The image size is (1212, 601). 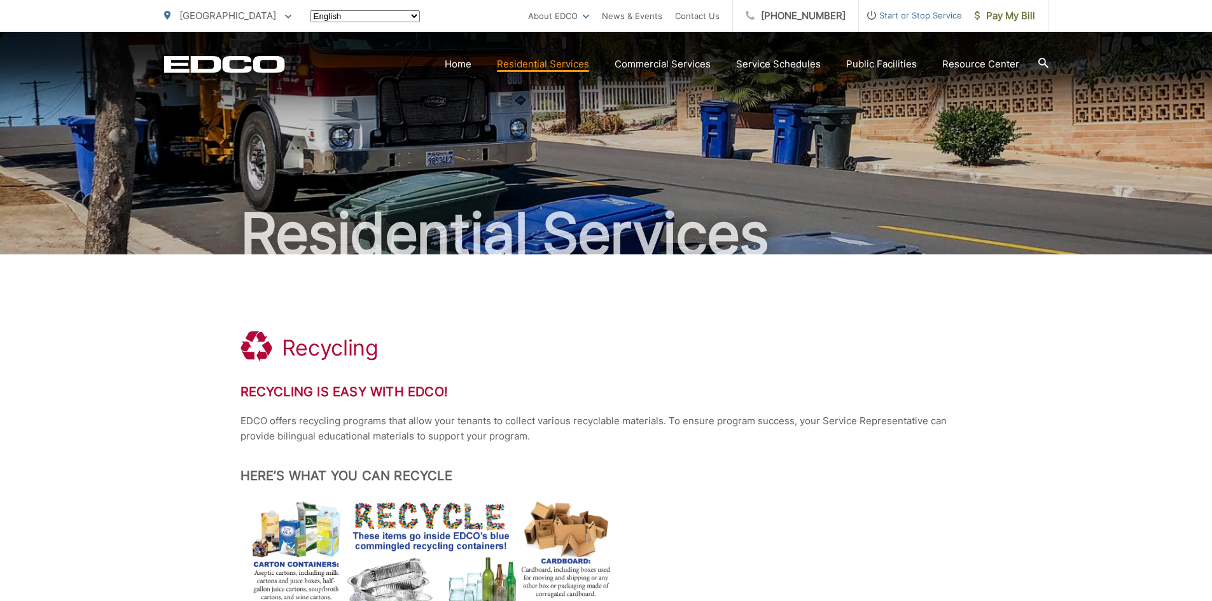 I want to click on a: Commercial Services, so click(x=663, y=64).